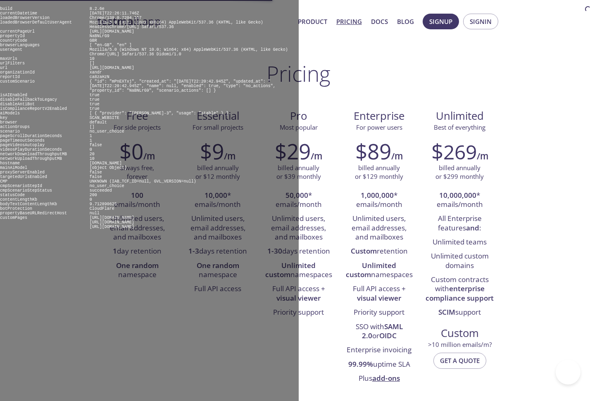  What do you see at coordinates (349, 21) in the screenshot?
I see `a: Pricing` at bounding box center [349, 21].